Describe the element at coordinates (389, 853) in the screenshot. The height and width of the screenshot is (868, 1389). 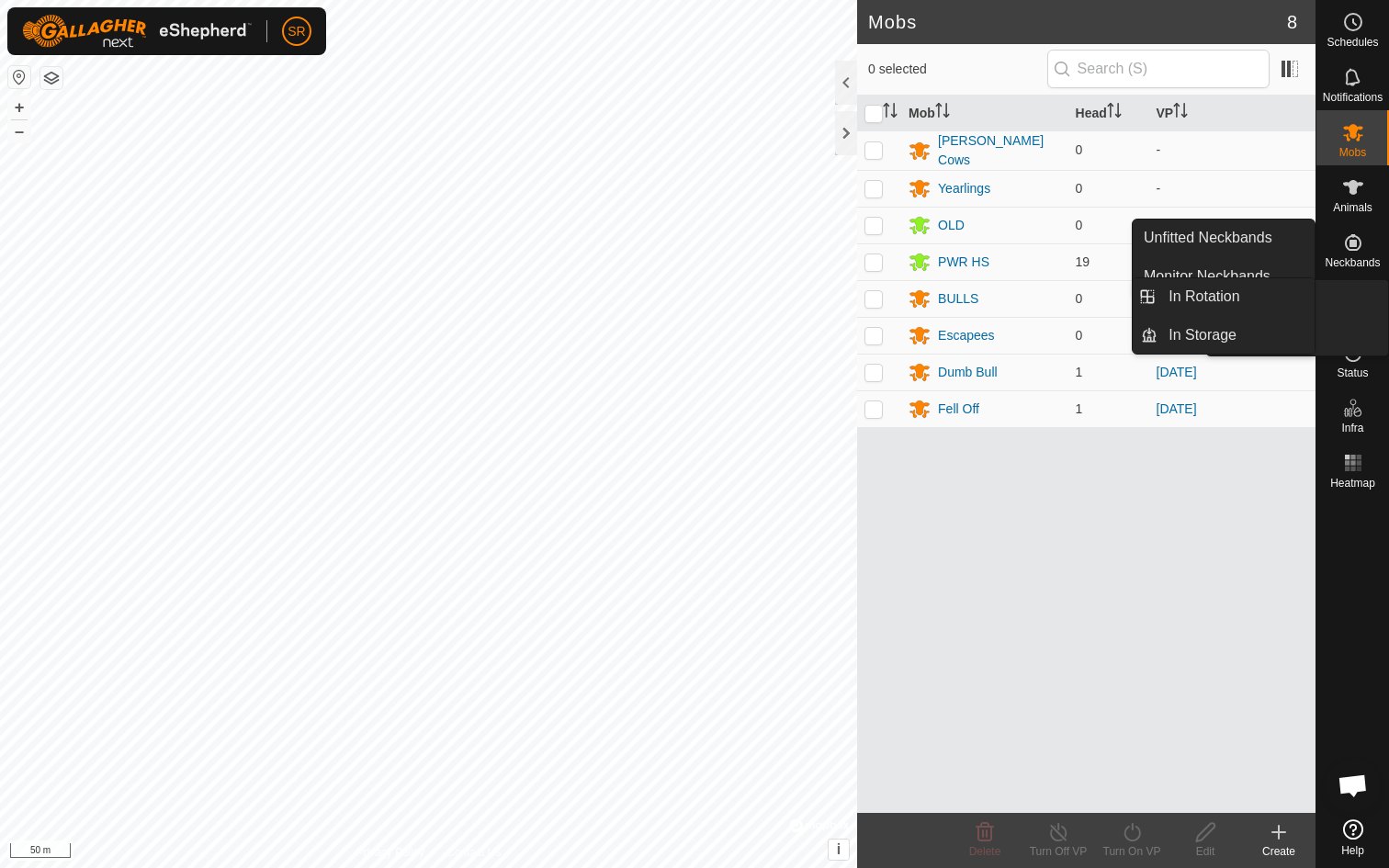
I see `a: Privacy Policy` at that location.